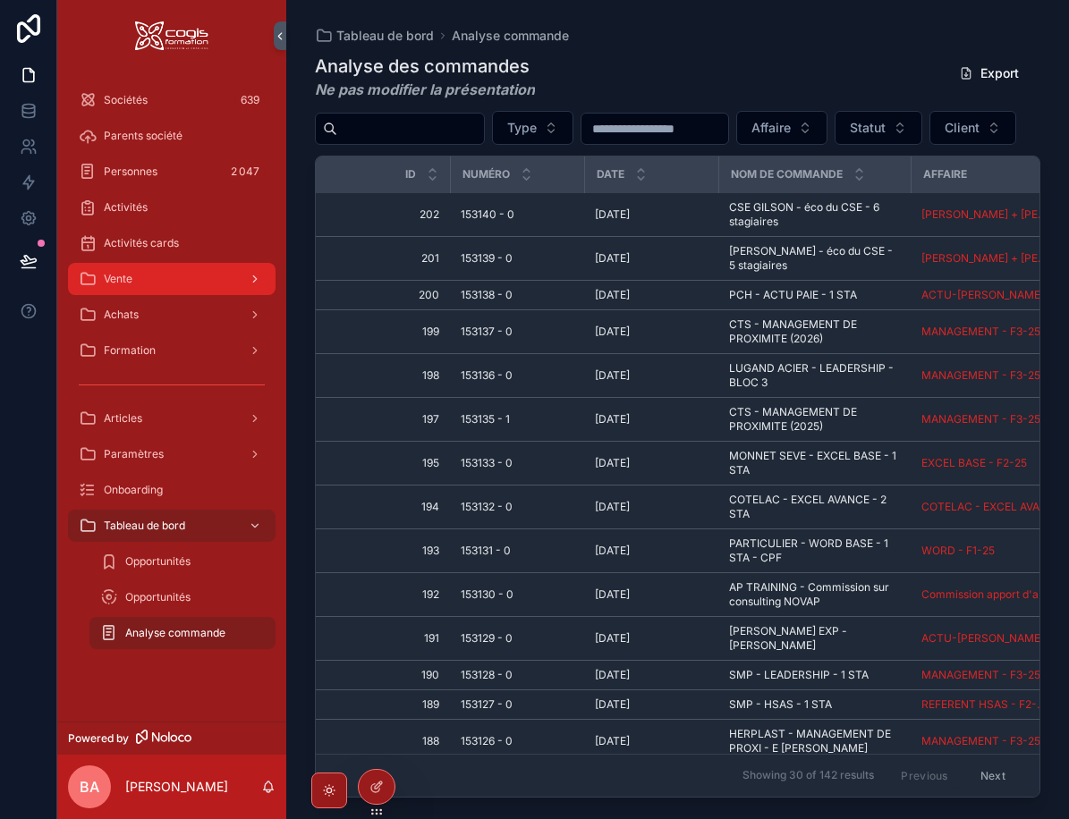 The width and height of the screenshot is (1069, 819). Describe the element at coordinates (510, 36) in the screenshot. I see `a: Analyse commande` at that location.